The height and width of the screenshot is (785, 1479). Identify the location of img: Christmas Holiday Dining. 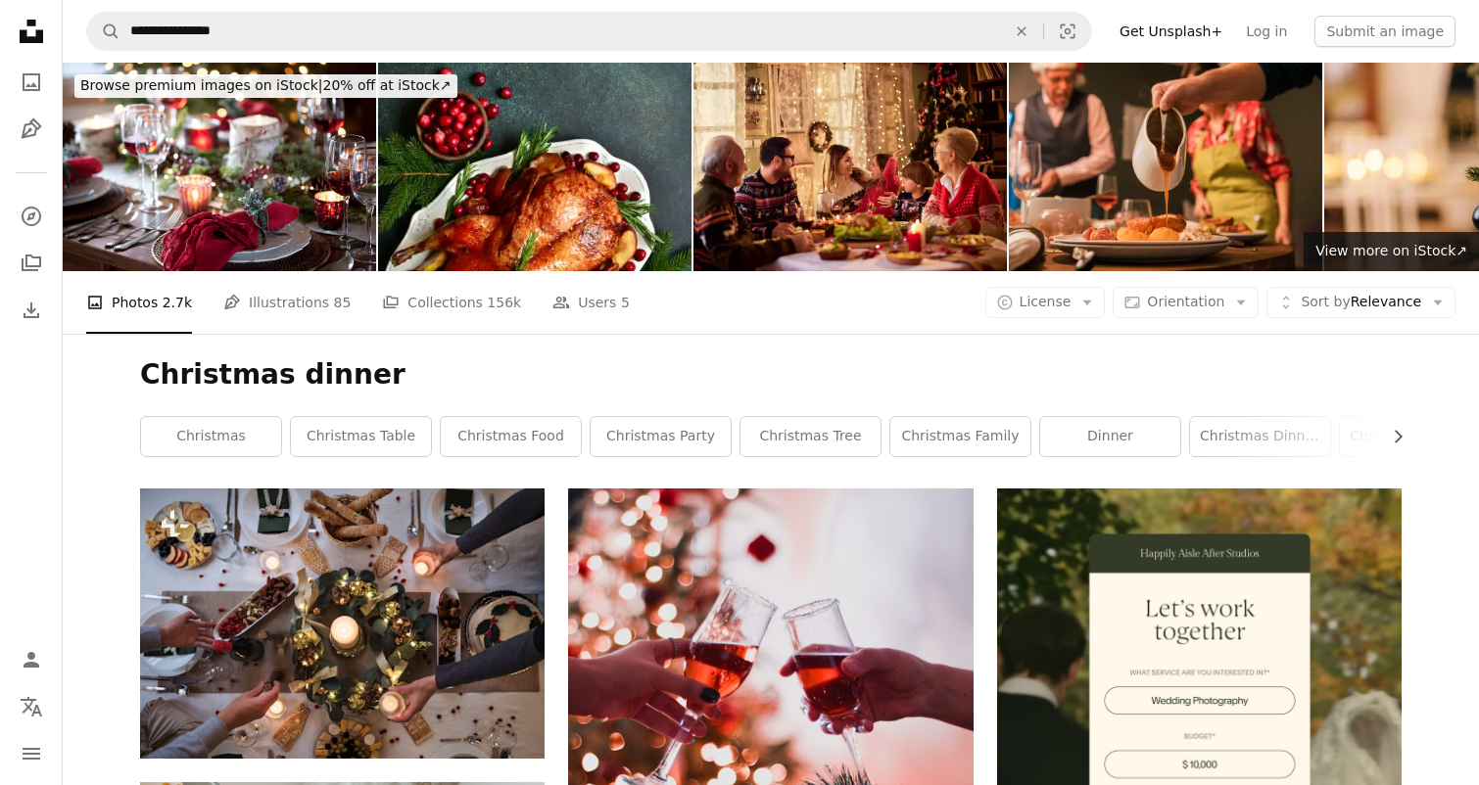
(219, 166).